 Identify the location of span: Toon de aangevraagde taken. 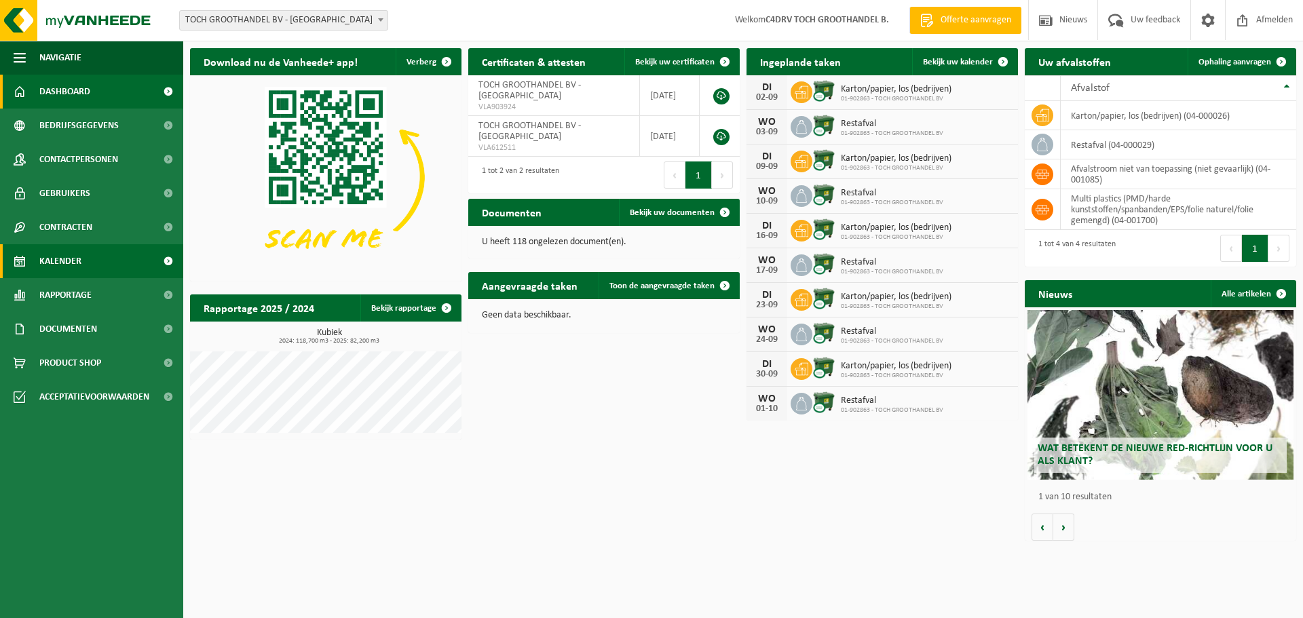
(661, 286).